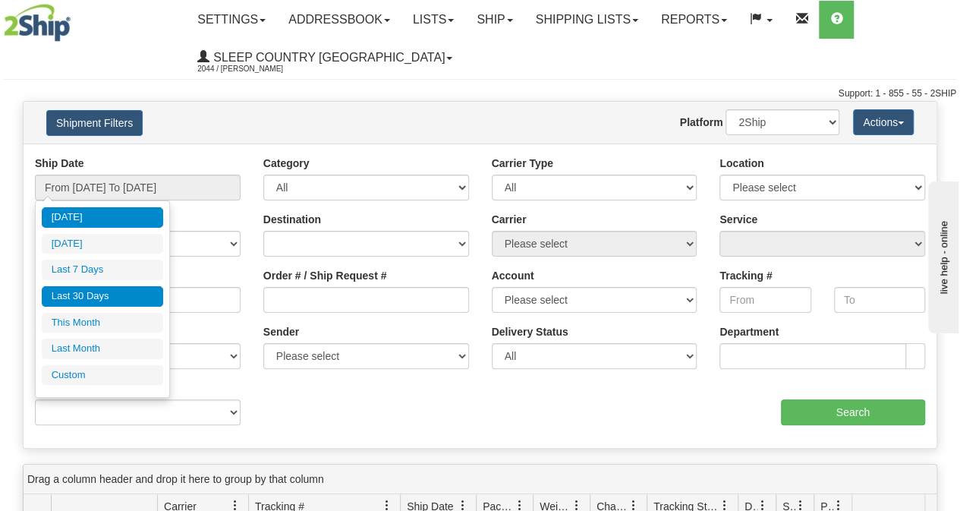  What do you see at coordinates (513, 275) in the screenshot?
I see `label: Account` at bounding box center [513, 275].